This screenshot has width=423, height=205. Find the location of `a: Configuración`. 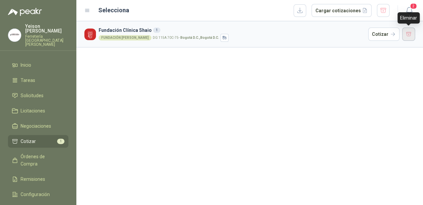

a: Configuración is located at coordinates (38, 195).